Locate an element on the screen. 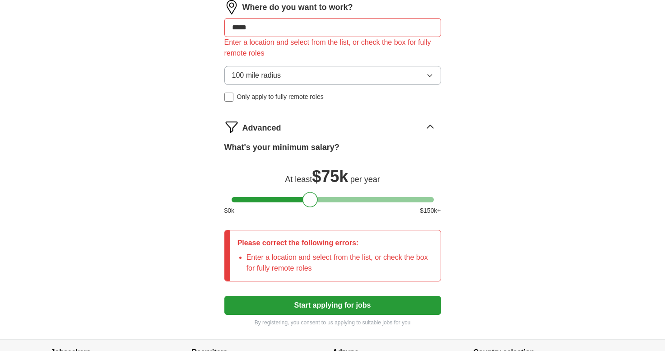  span: At least is located at coordinates (298, 179).